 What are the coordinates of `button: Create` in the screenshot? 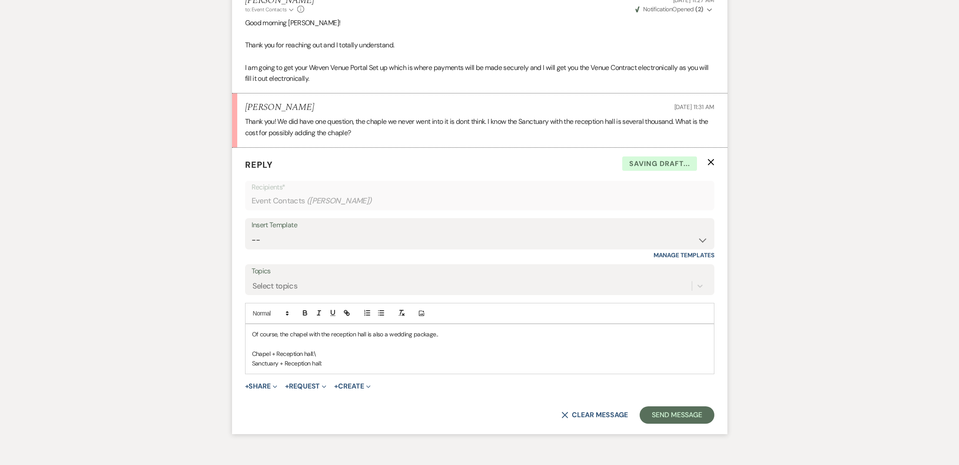 It's located at (352, 386).